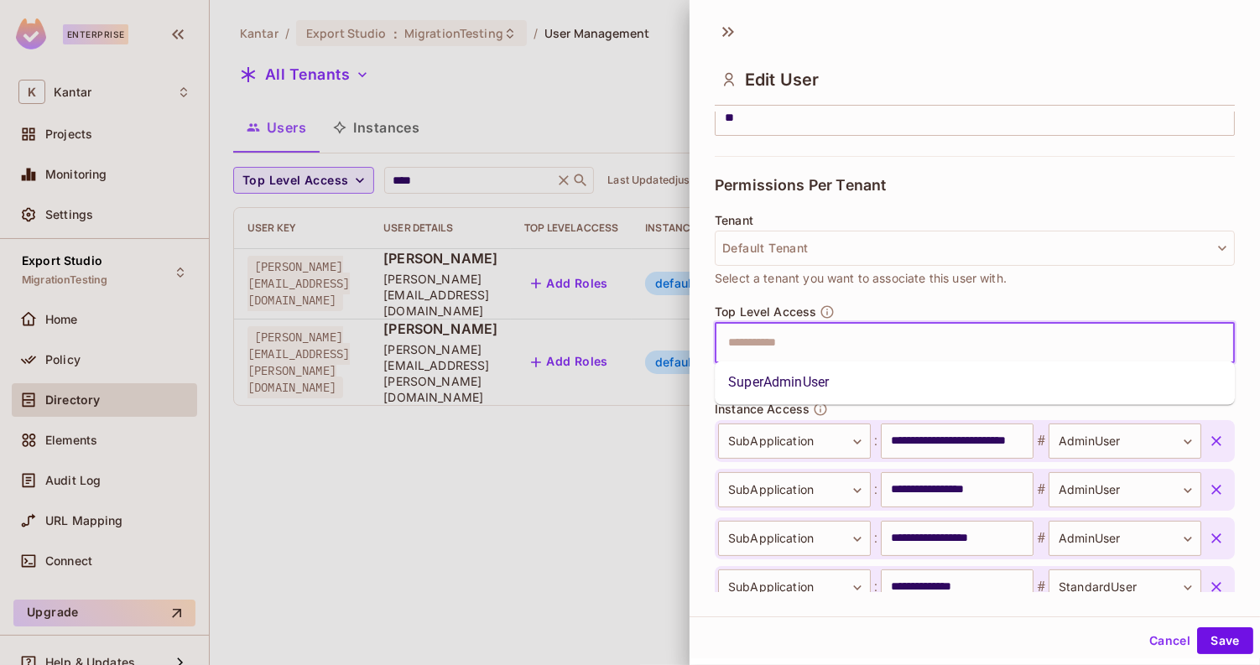  I want to click on button: Close, so click(1227, 342).